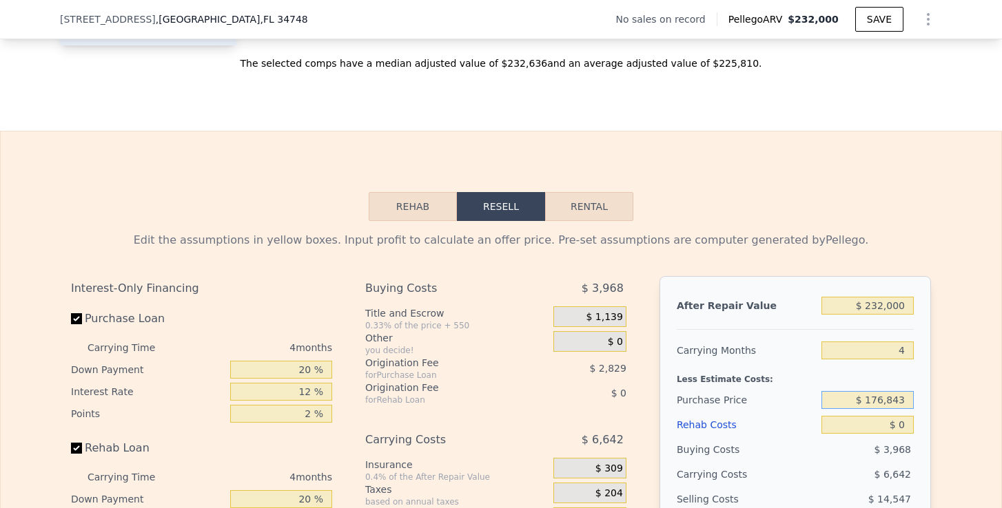  Describe the element at coordinates (609, 469) in the screenshot. I see `span: $ 309` at that location.